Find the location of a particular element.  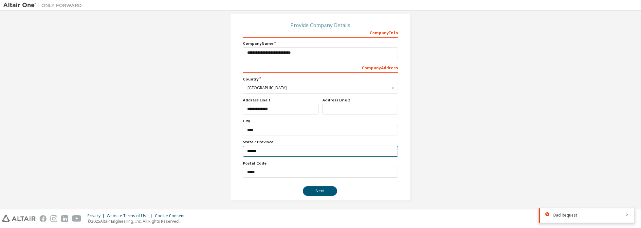

div: Provide Company Details is located at coordinates (321, 25).